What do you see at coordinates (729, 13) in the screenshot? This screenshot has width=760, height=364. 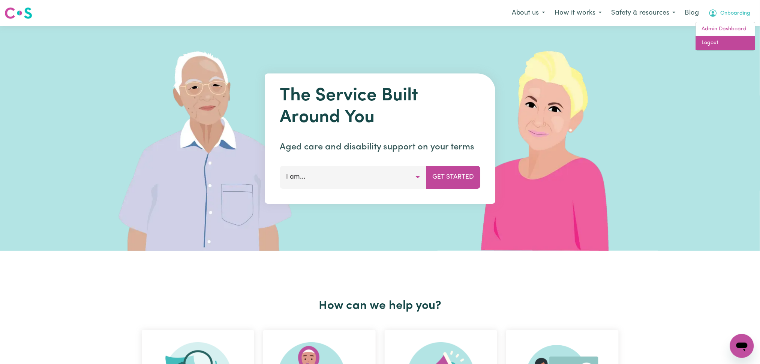 I see `button: My Account` at bounding box center [729, 13].